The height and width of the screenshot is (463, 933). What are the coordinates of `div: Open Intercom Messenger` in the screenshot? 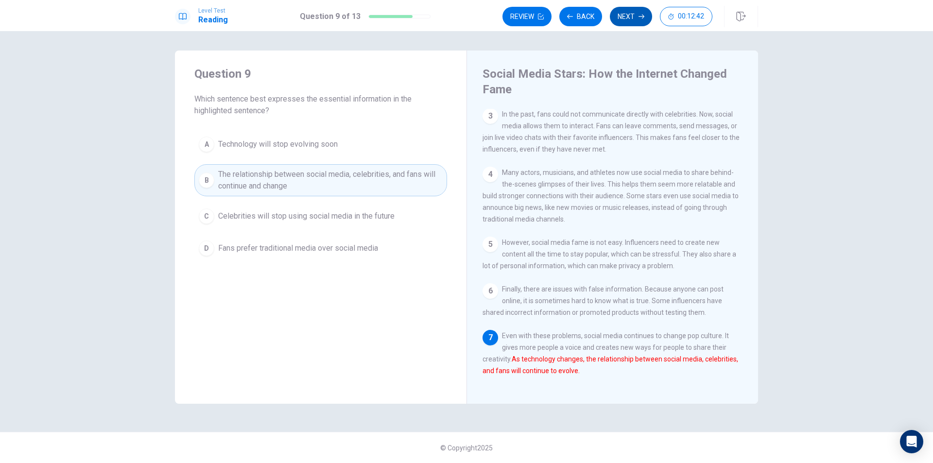 It's located at (912, 442).